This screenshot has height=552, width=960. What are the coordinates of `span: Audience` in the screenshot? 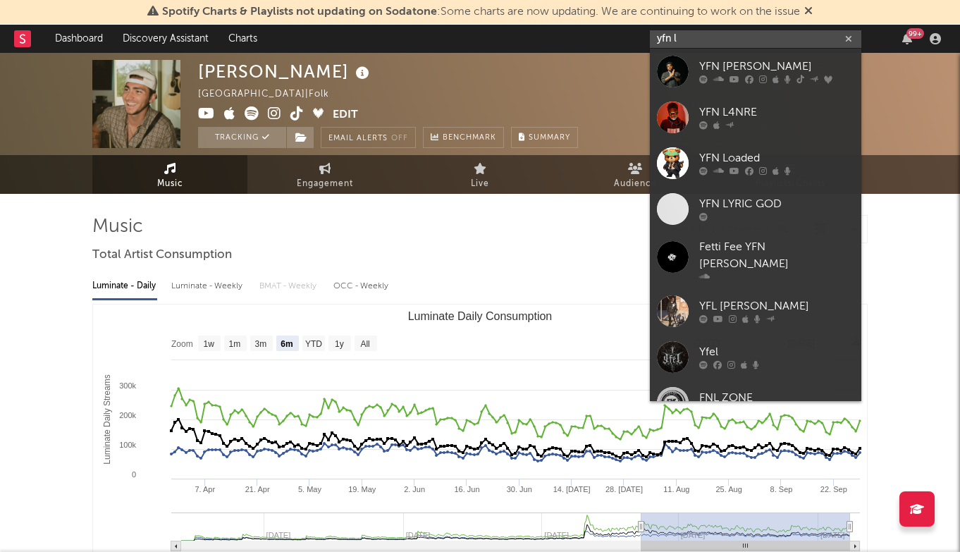 It's located at (635, 184).